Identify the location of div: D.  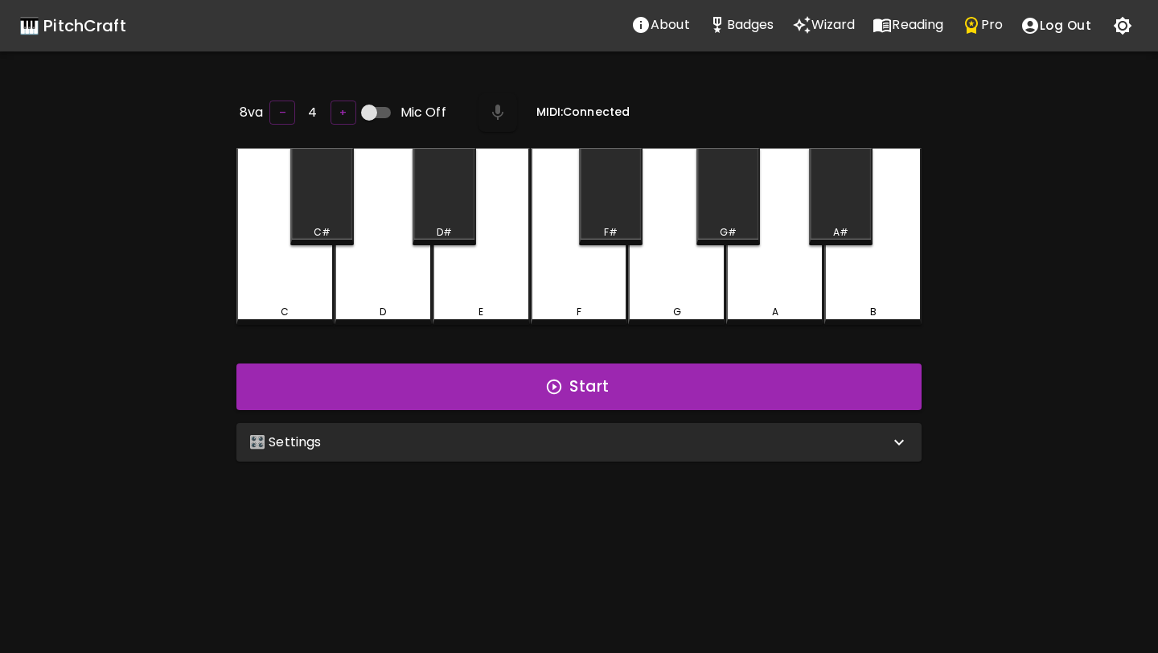
(383, 312).